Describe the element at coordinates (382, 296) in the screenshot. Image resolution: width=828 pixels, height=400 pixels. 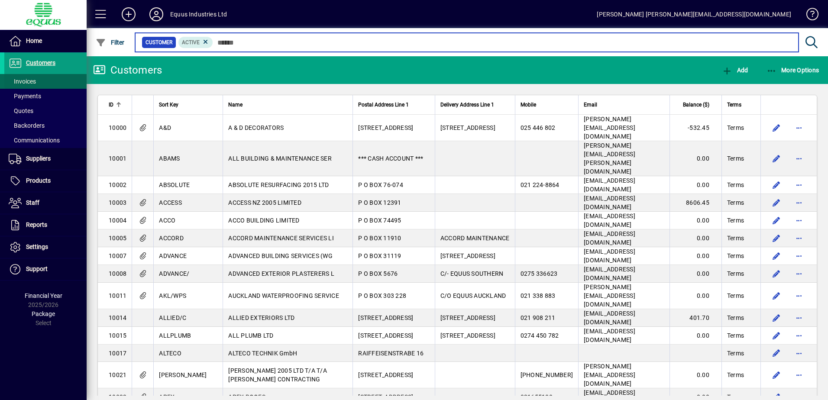
I see `span: P O BOX 303 228` at that location.